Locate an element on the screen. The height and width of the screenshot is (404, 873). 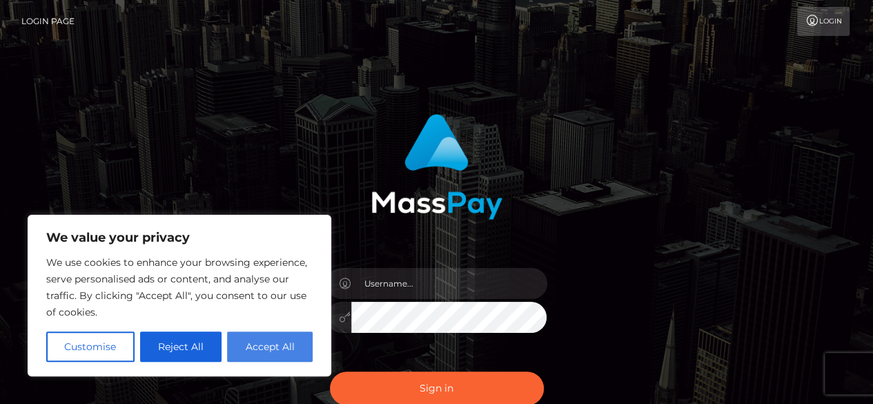
div: We value your privacy is located at coordinates (179, 295).